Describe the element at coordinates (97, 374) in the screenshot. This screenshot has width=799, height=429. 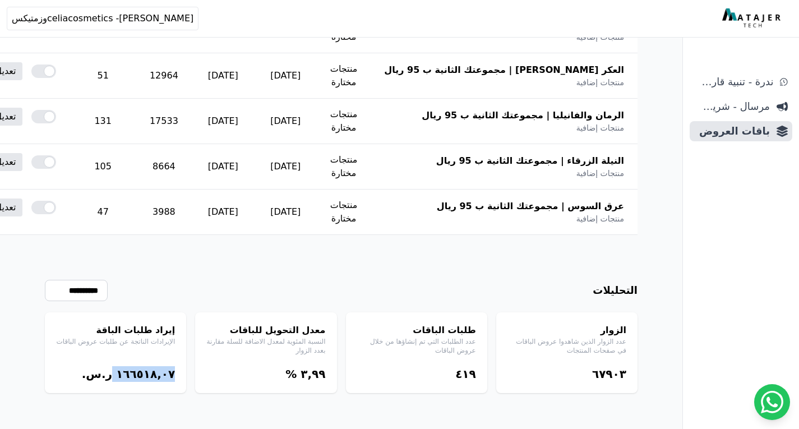
I see `span: ر.س.` at that location.